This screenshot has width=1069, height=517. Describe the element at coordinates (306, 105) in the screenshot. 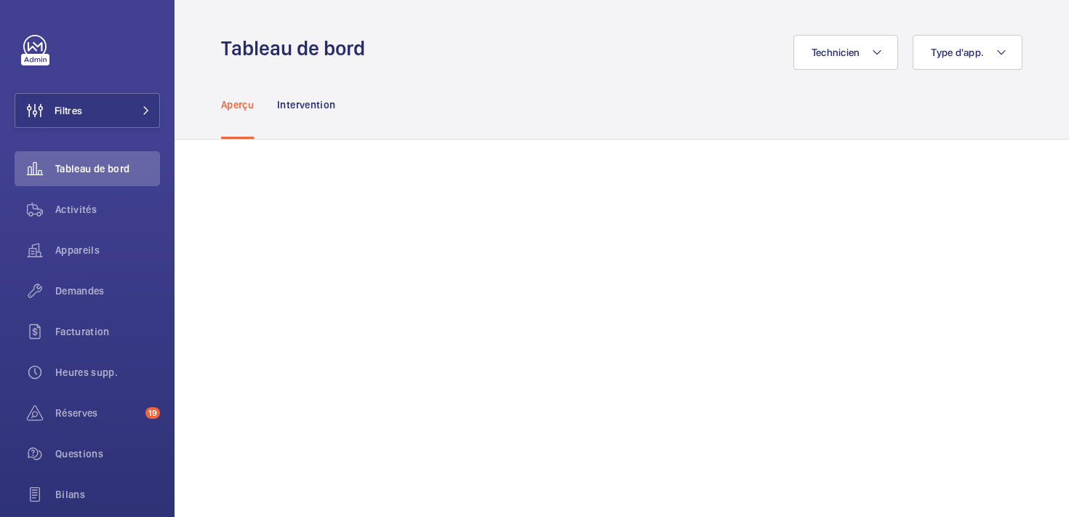

I see `p: Intervention` at that location.